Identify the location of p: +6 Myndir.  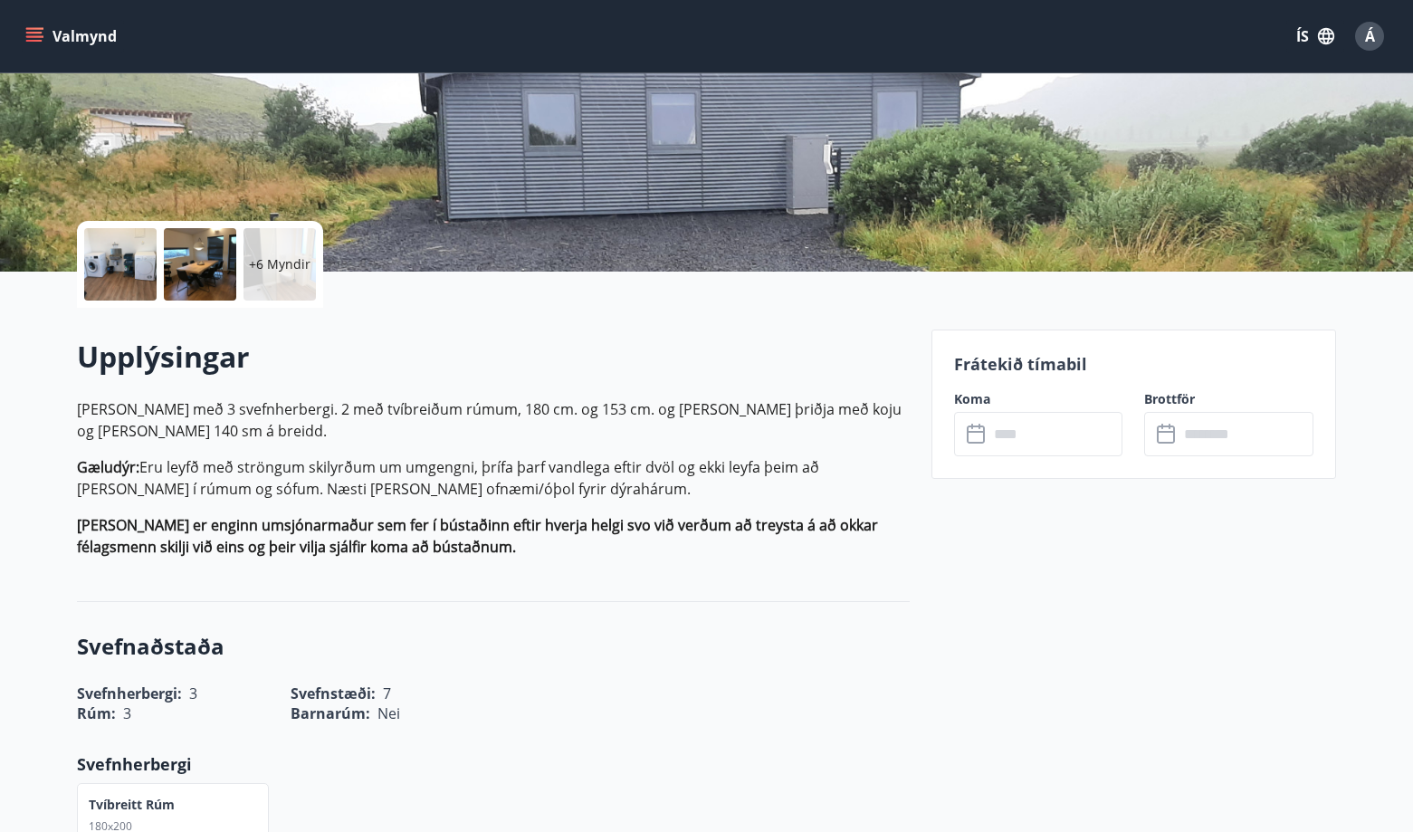
(280, 264).